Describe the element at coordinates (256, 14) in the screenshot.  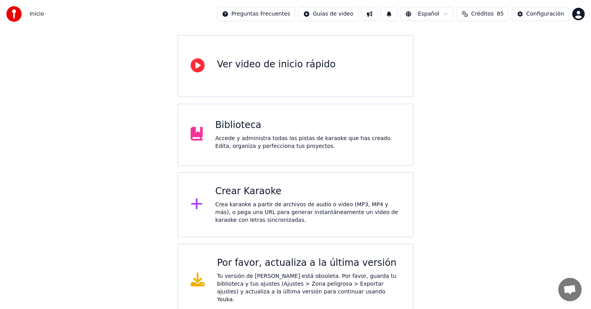
I see `button: Preguntas Frecuentes` at that location.